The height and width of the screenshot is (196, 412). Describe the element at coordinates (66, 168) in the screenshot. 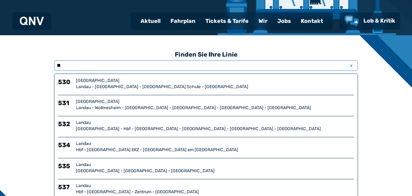

I see `h6: 535` at that location.